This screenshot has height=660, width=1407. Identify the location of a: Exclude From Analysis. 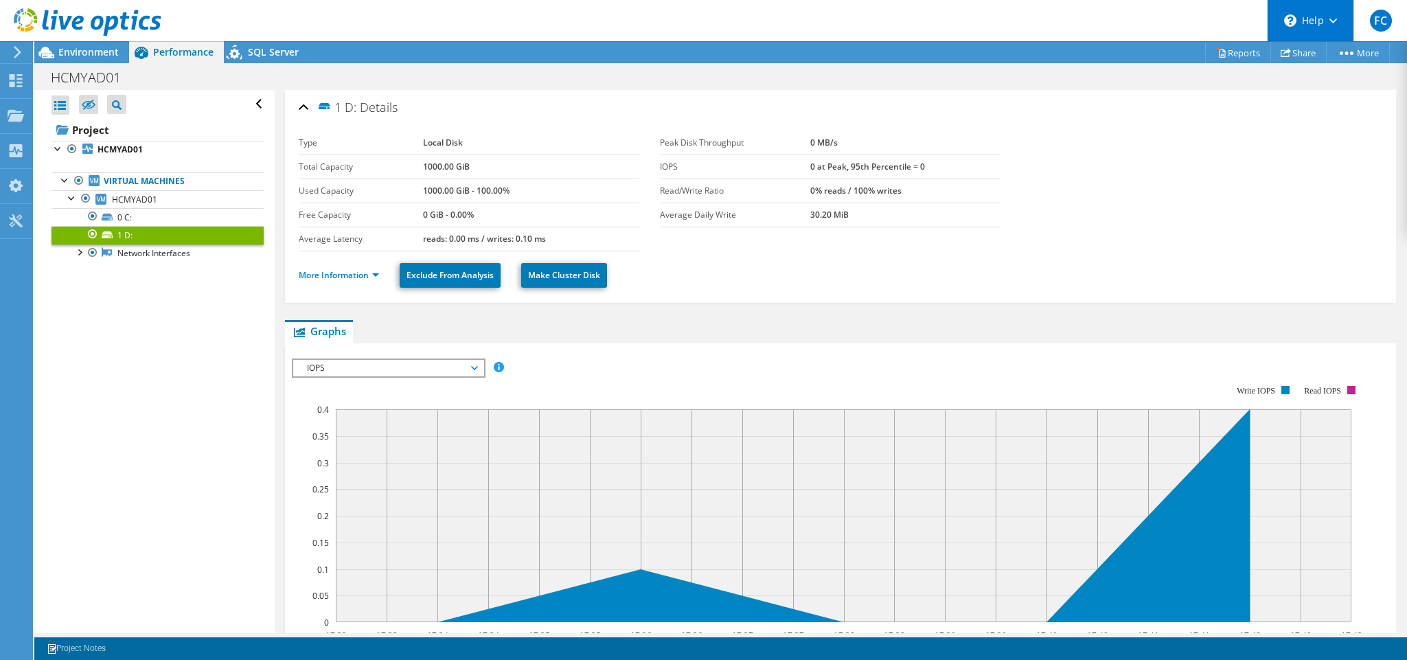
(450, 275).